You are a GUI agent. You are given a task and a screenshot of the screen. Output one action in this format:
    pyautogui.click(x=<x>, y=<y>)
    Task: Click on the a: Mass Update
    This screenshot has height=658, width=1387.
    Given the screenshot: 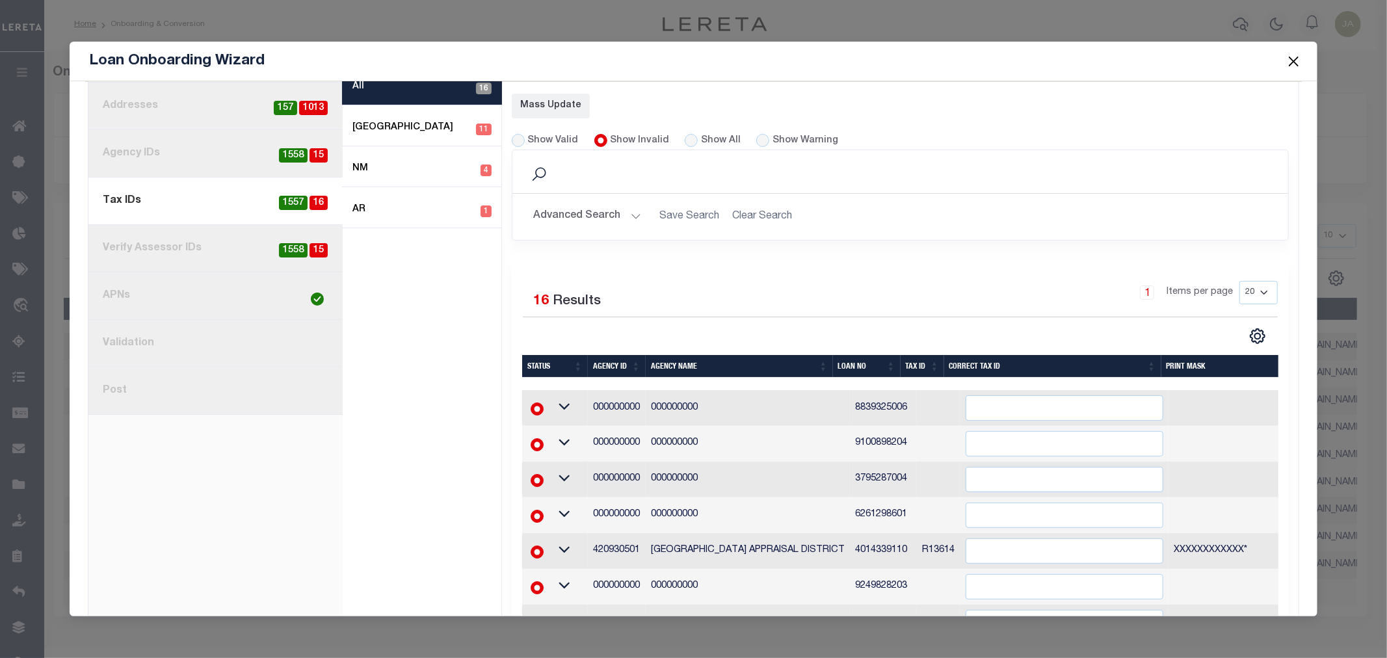 What is the action you would take?
    pyautogui.click(x=551, y=106)
    